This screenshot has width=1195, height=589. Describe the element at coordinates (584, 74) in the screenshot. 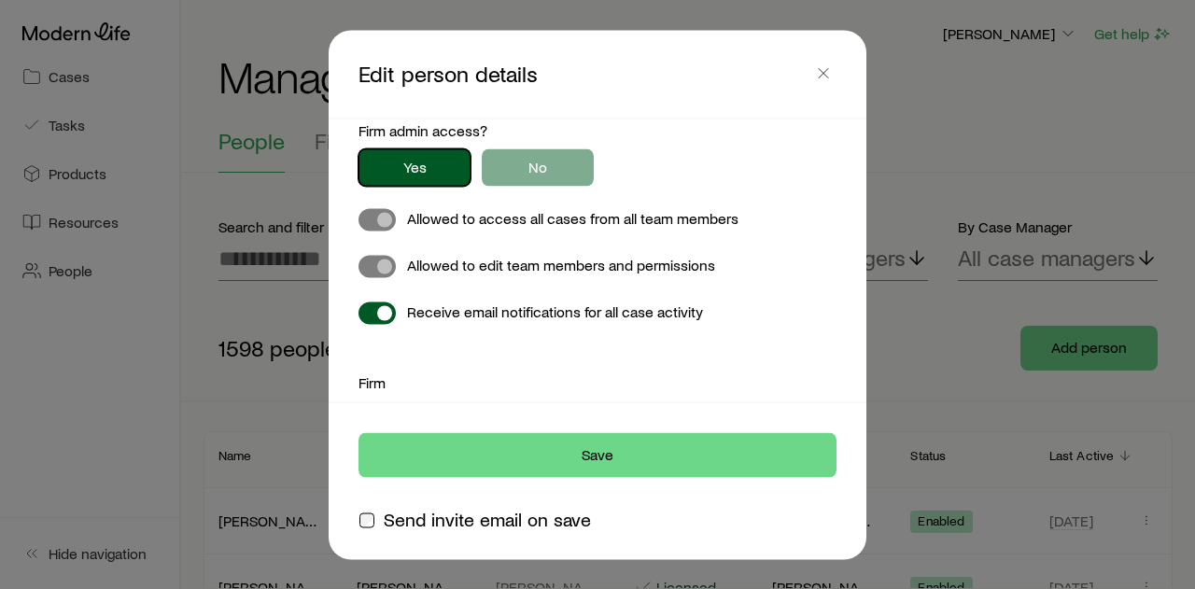

I see `p: Edit person details` at that location.